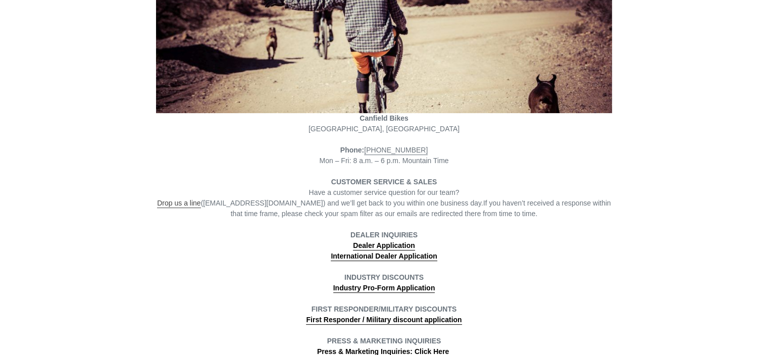 Image resolution: width=768 pixels, height=355 pixels. Describe the element at coordinates (352, 150) in the screenshot. I see `strong: Phone:` at that location.